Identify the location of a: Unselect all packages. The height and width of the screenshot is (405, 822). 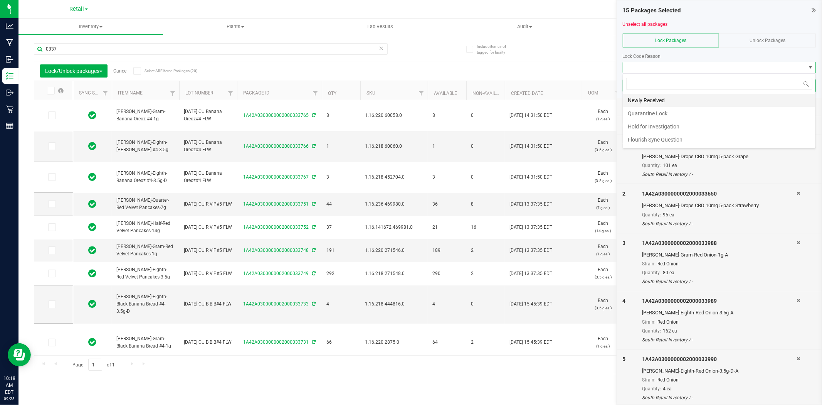
(645, 24).